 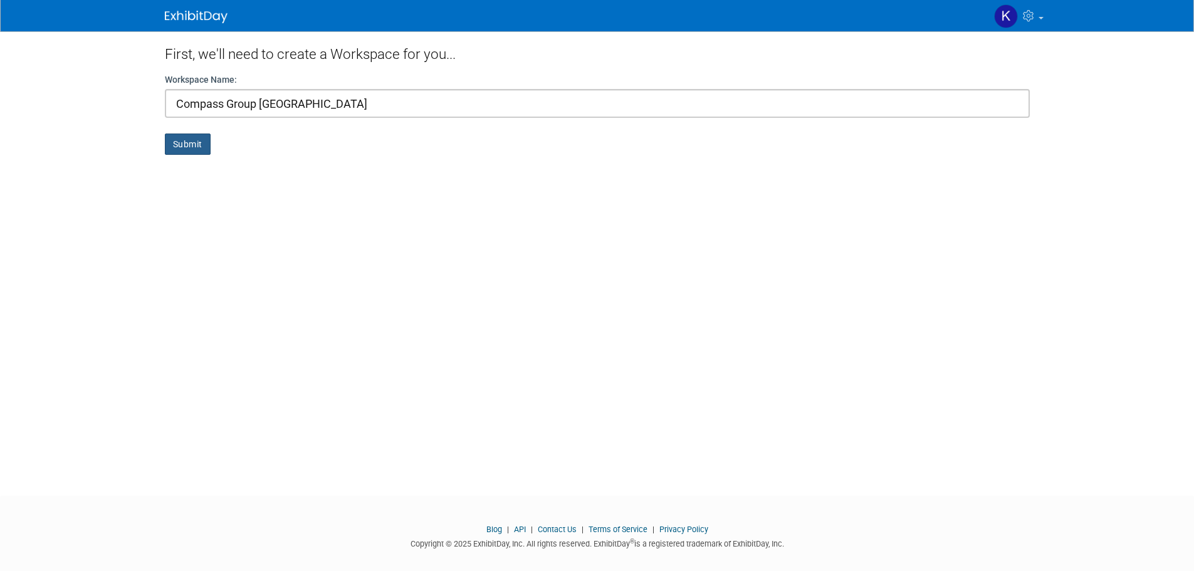 I want to click on a: Privacy Policy, so click(x=684, y=529).